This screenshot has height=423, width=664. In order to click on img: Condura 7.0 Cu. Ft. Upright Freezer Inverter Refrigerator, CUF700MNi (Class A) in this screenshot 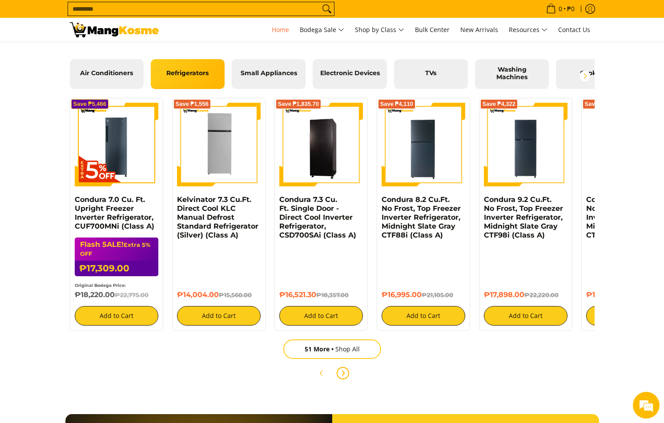, I will do `click(116, 145)`.